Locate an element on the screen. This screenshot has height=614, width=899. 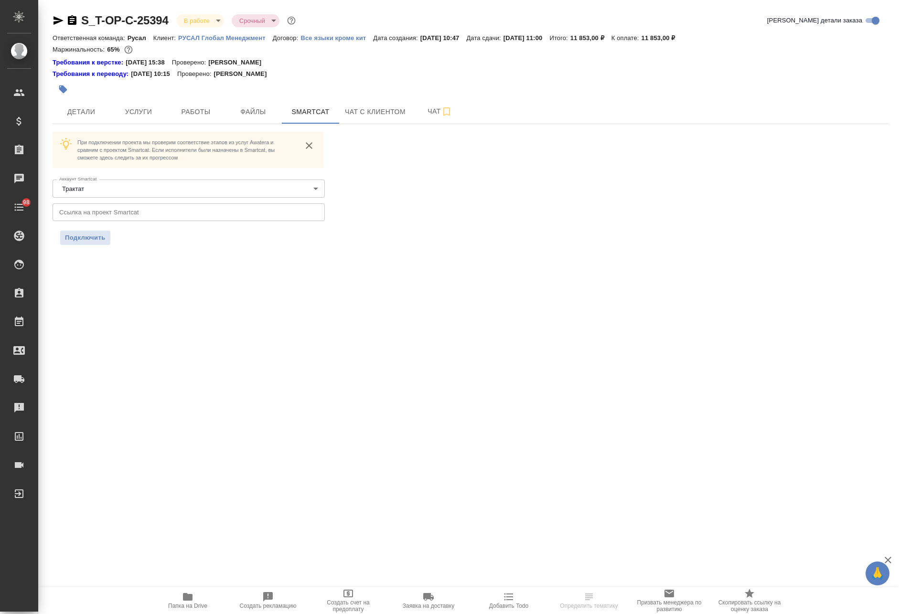
a: Требования к переводу: is located at coordinates (92, 74).